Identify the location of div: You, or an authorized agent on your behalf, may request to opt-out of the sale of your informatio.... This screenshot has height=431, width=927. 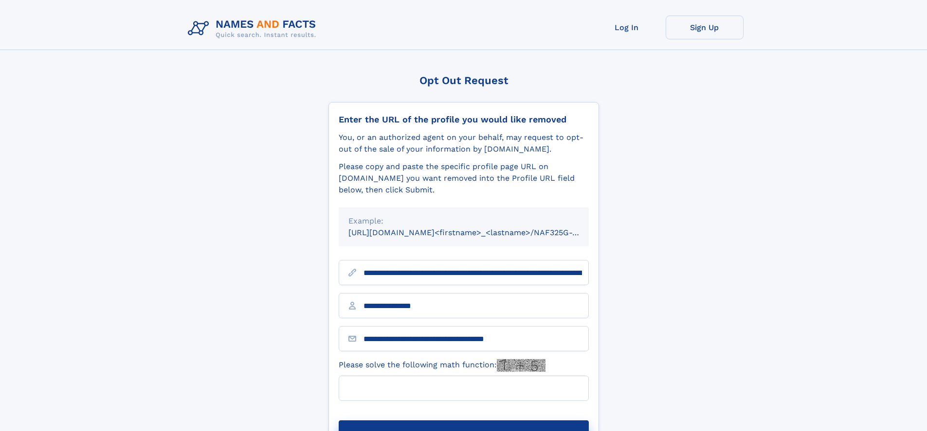
(464, 143).